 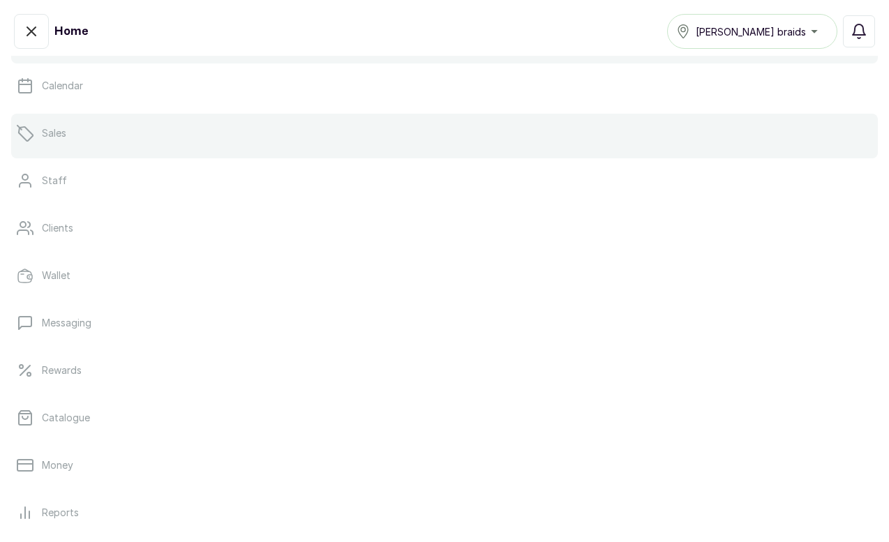 What do you see at coordinates (445, 133) in the screenshot?
I see `a: Sales` at bounding box center [445, 133].